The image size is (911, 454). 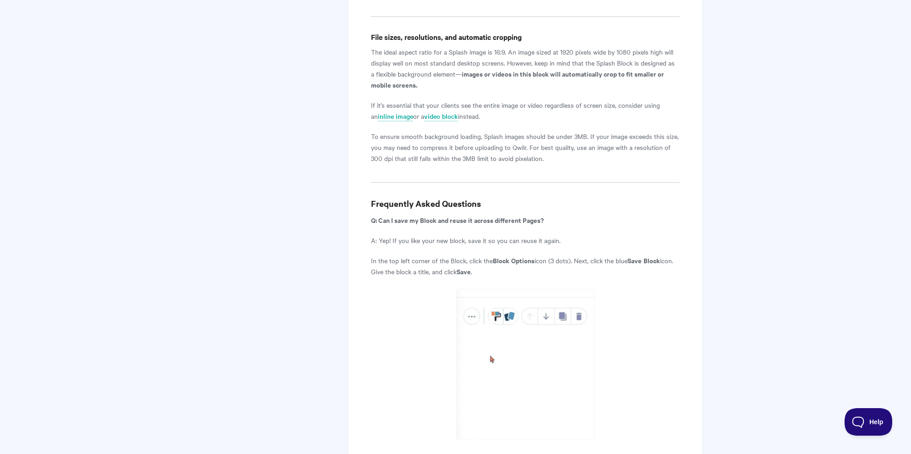 What do you see at coordinates (525, 110) in the screenshot?
I see `p: If it’s essential that your clients see the entire image or video regardless of screen size, cons...` at bounding box center [525, 110].